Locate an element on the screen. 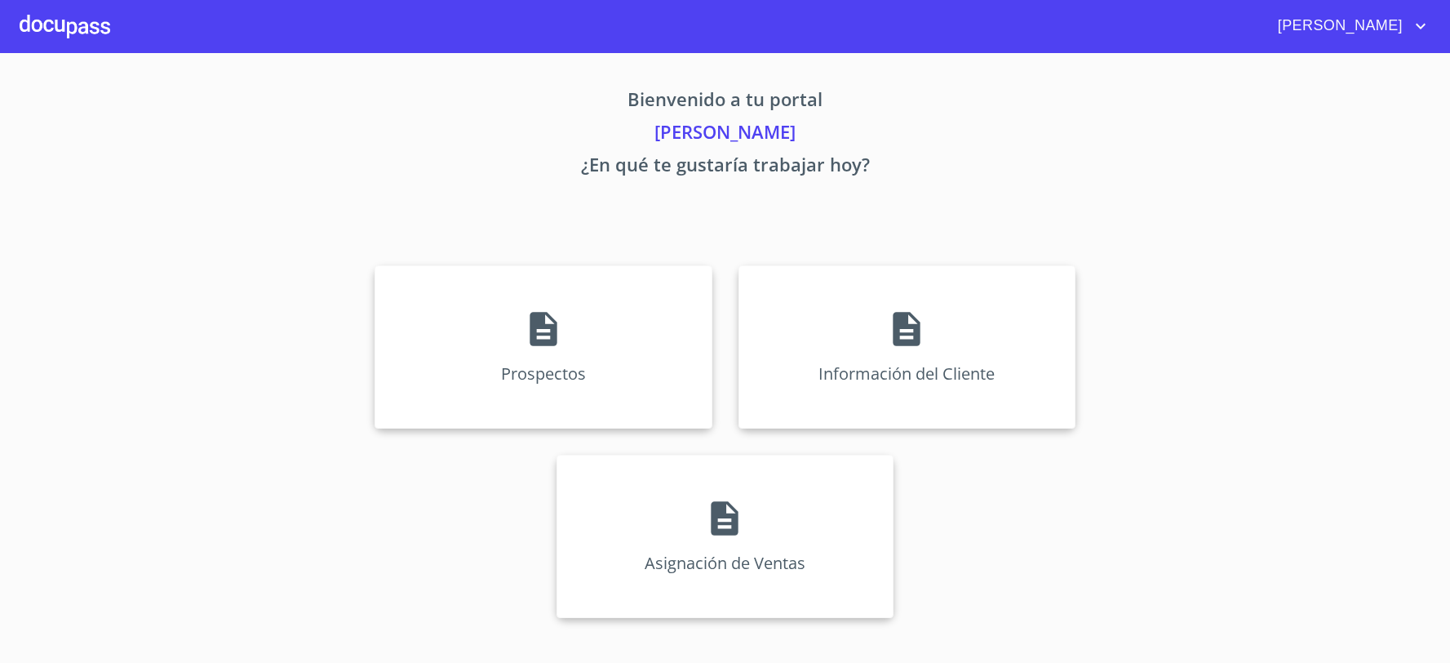  button: account of current user is located at coordinates (1348, 26).